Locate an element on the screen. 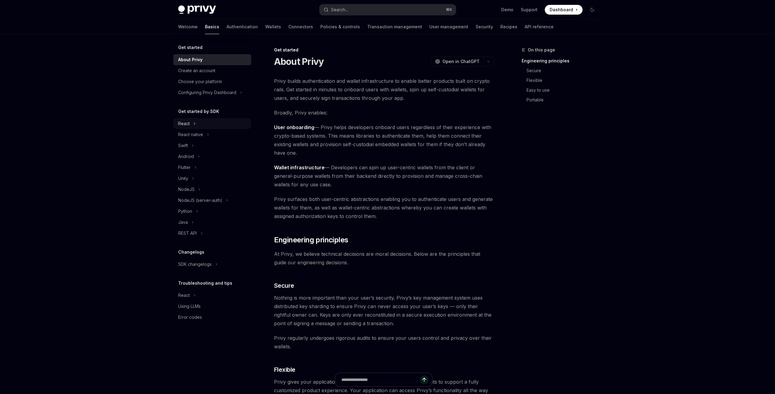  button: Search...⌘K is located at coordinates (388, 10).